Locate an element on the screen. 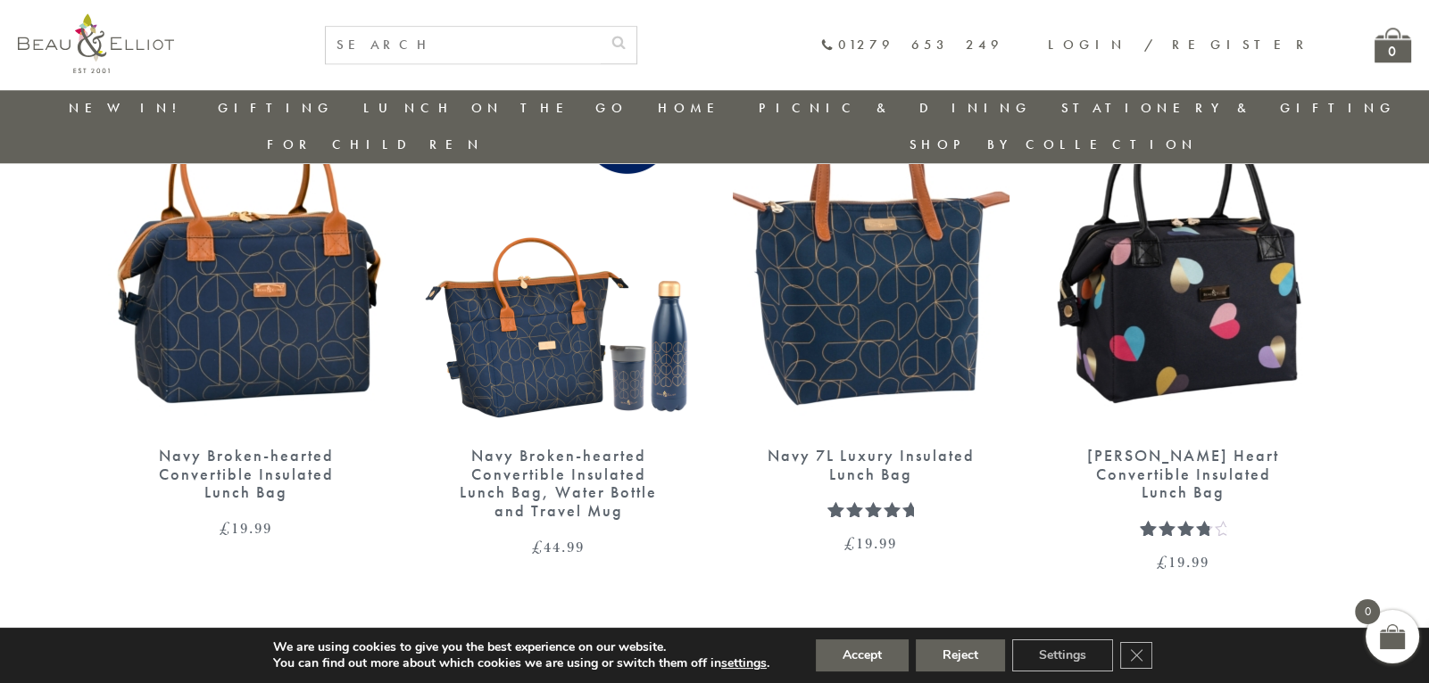  div: Navy 7L Luxury Insulated Lunch Bag is located at coordinates (871, 465).